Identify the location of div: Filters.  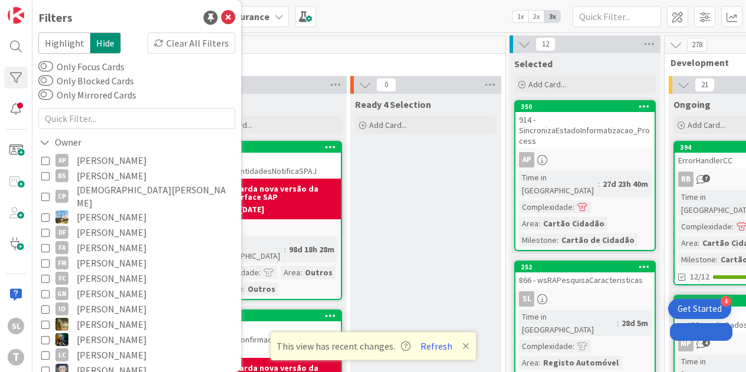
(55, 18).